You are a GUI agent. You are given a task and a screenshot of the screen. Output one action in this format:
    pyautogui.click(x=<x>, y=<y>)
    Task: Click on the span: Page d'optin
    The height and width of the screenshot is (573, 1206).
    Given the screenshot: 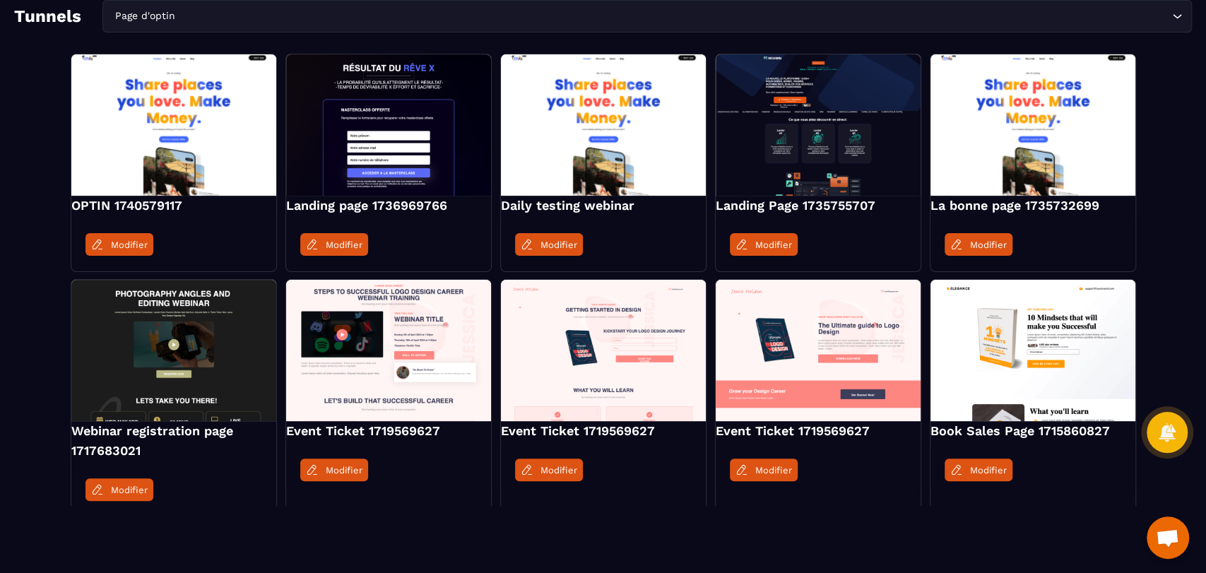 What is the action you would take?
    pyautogui.click(x=145, y=16)
    